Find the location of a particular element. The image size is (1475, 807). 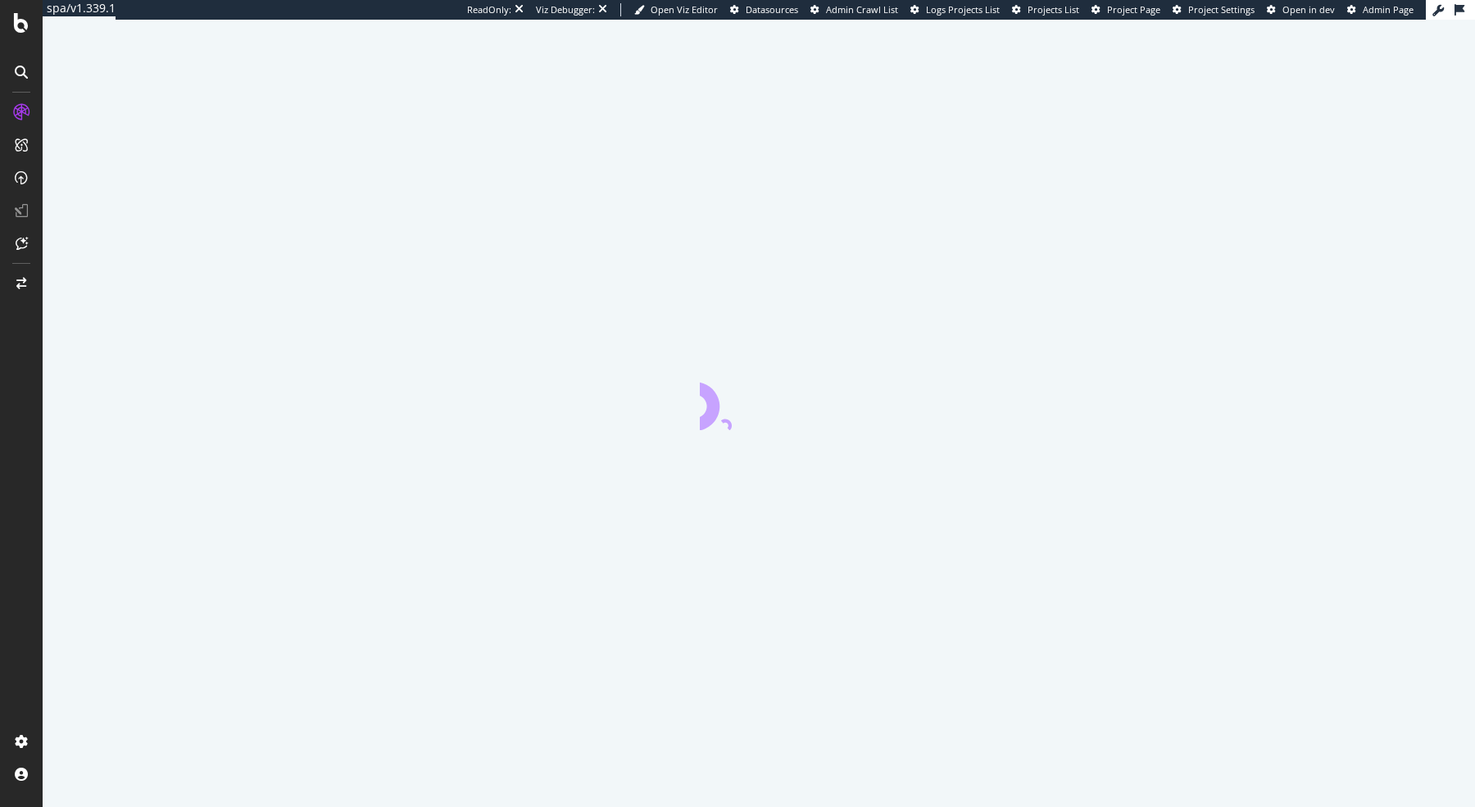

a: Project Page is located at coordinates (1126, 10).